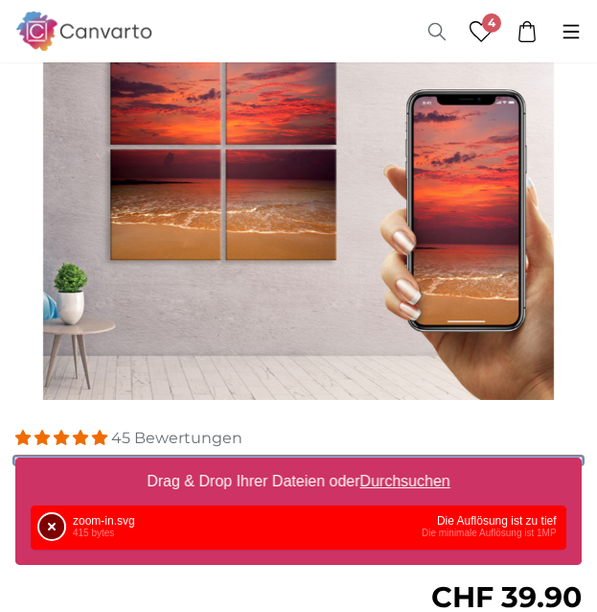 The height and width of the screenshot is (612, 597). Describe the element at coordinates (405, 480) in the screenshot. I see `u: Durchsuchen` at that location.